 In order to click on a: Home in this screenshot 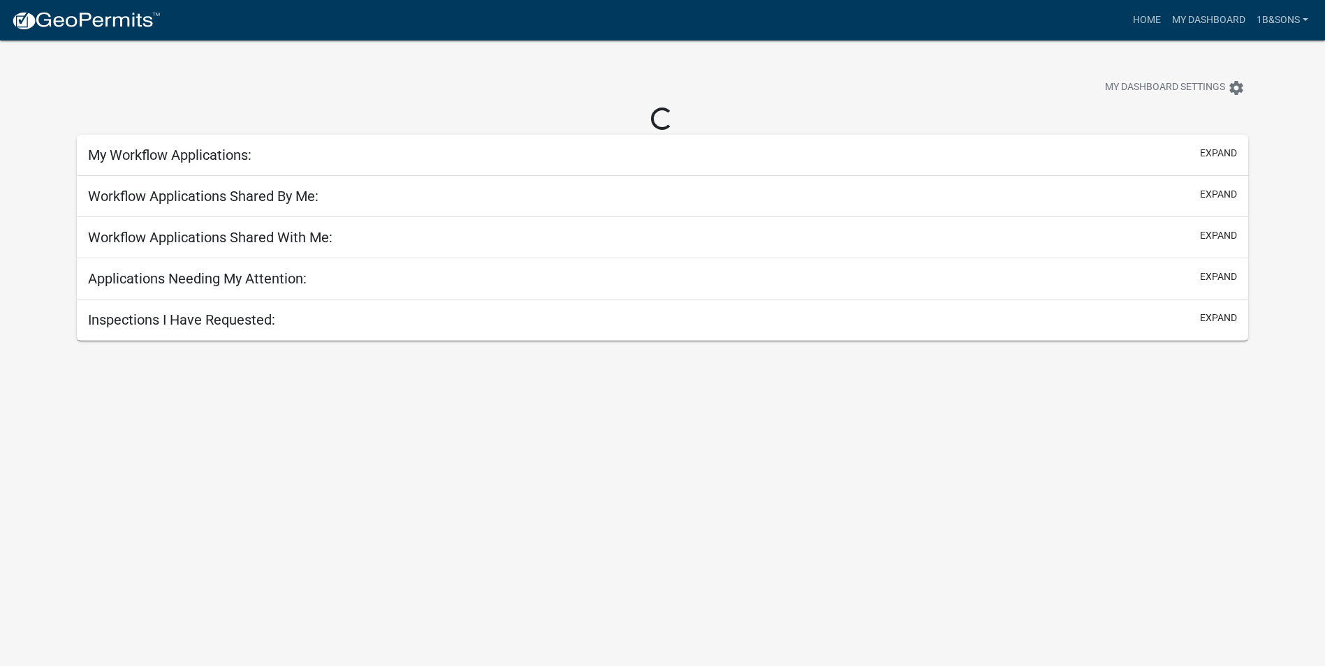, I will do `click(1147, 20)`.